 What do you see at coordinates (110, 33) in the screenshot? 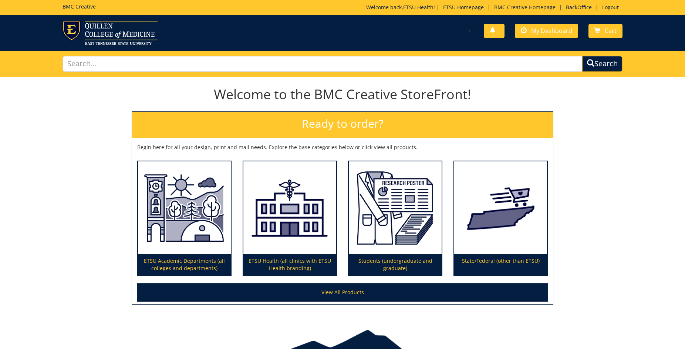
I see `img: ETSU logo` at bounding box center [110, 33].